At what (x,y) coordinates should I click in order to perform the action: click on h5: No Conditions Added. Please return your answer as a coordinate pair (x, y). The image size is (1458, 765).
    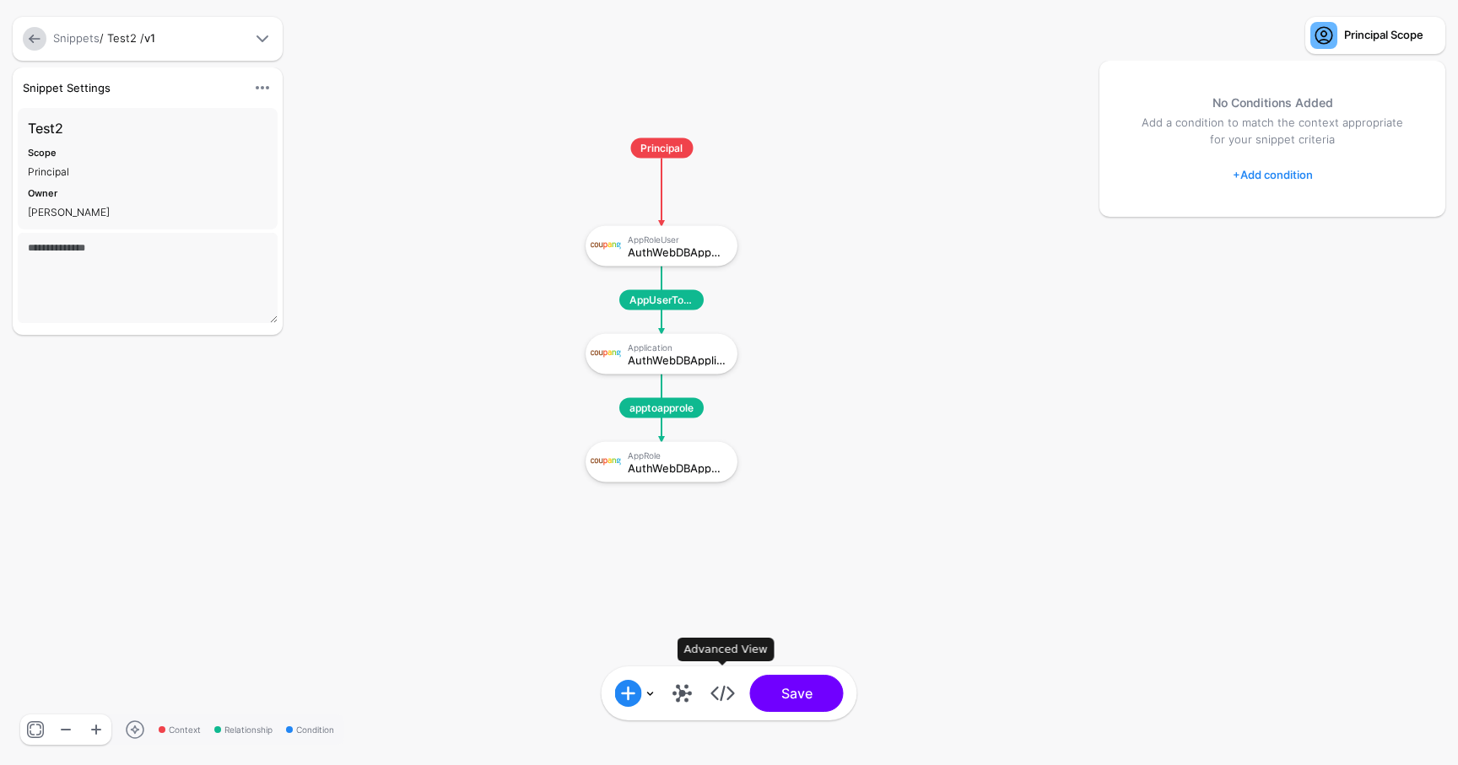
    Looking at the image, I should click on (1272, 103).